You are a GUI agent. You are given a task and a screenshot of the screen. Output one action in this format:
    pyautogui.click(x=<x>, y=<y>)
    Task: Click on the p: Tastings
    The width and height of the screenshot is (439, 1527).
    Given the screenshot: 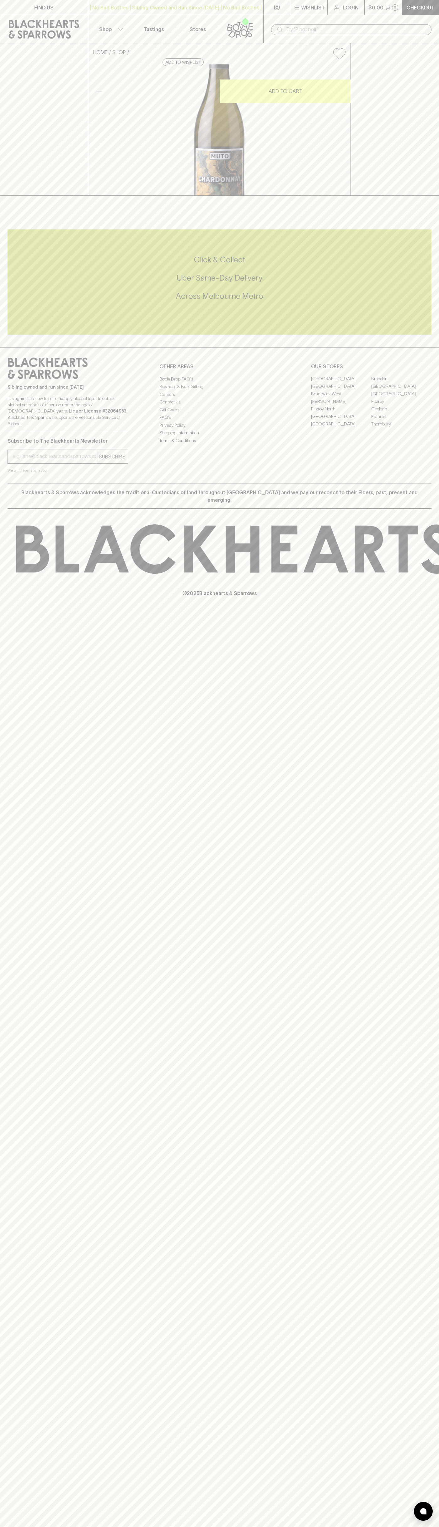 What is the action you would take?
    pyautogui.click(x=154, y=29)
    